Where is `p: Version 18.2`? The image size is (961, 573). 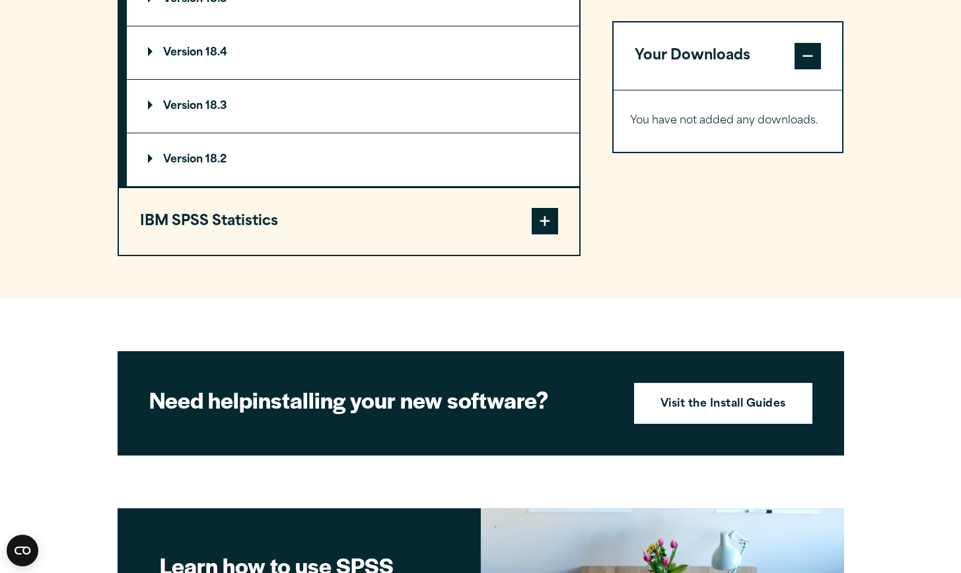 p: Version 18.2 is located at coordinates (187, 160).